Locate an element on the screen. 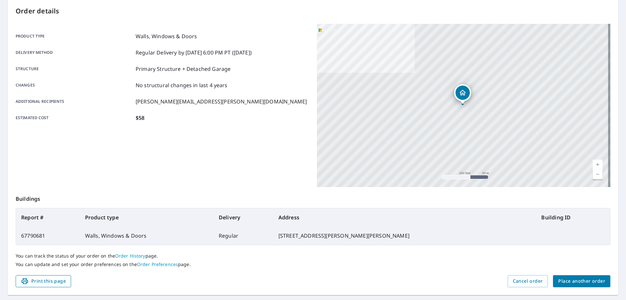 Image resolution: width=626 pixels, height=300 pixels. td: Regular is located at coordinates (243, 235).